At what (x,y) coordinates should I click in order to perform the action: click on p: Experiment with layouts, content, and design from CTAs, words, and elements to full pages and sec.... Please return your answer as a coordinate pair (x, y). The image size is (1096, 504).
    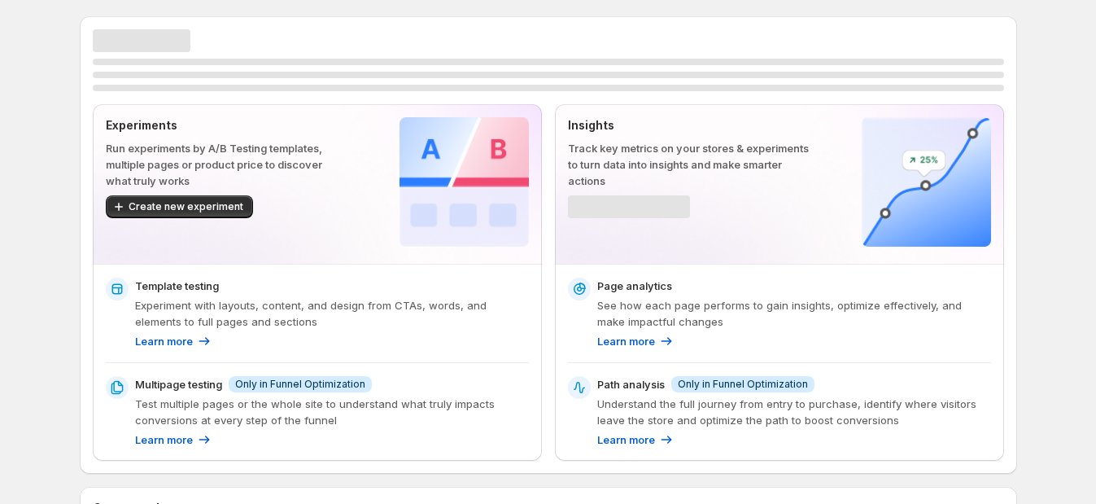
    Looking at the image, I should click on (332, 313).